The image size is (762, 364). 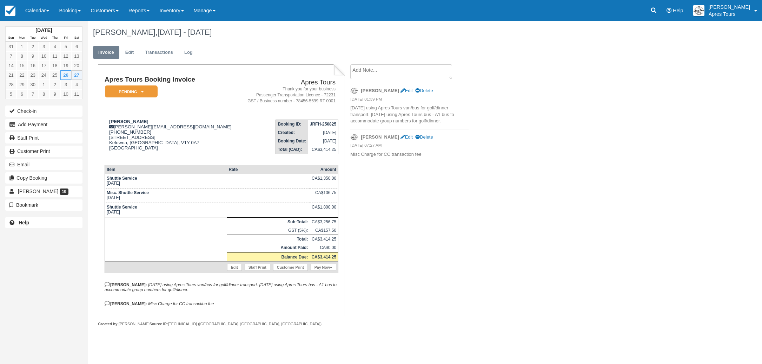 What do you see at coordinates (292, 149) in the screenshot?
I see `th: Total (CAD):` at bounding box center [292, 149].